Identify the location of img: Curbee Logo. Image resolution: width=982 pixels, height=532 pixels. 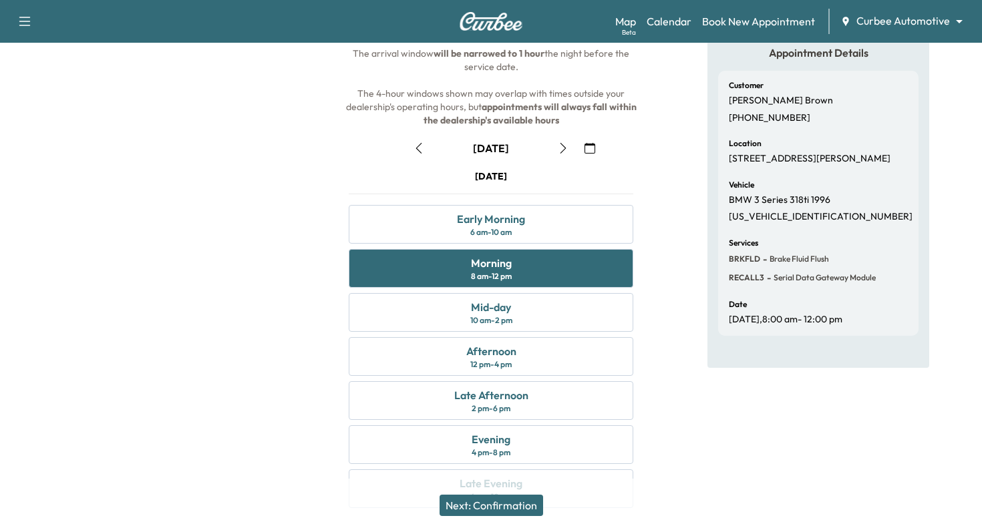
(491, 21).